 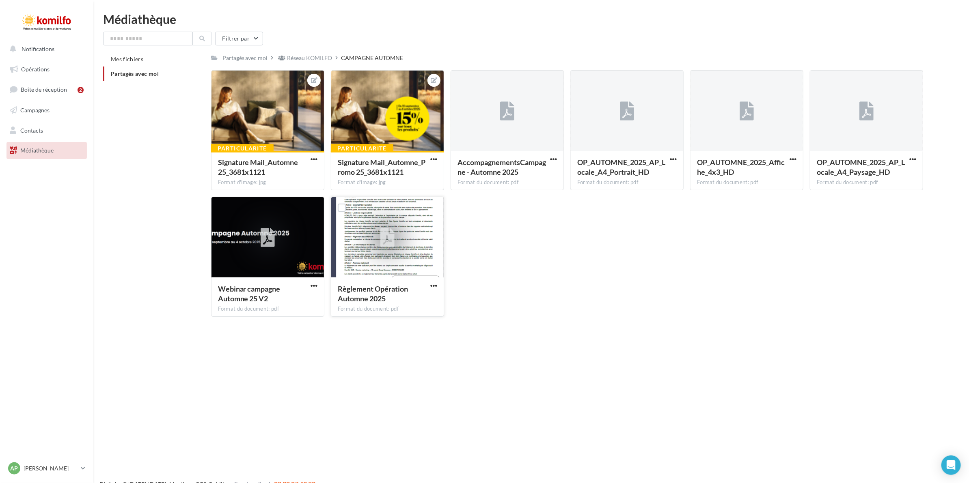 What do you see at coordinates (47, 69) in the screenshot?
I see `a: Opérations` at bounding box center [47, 69].